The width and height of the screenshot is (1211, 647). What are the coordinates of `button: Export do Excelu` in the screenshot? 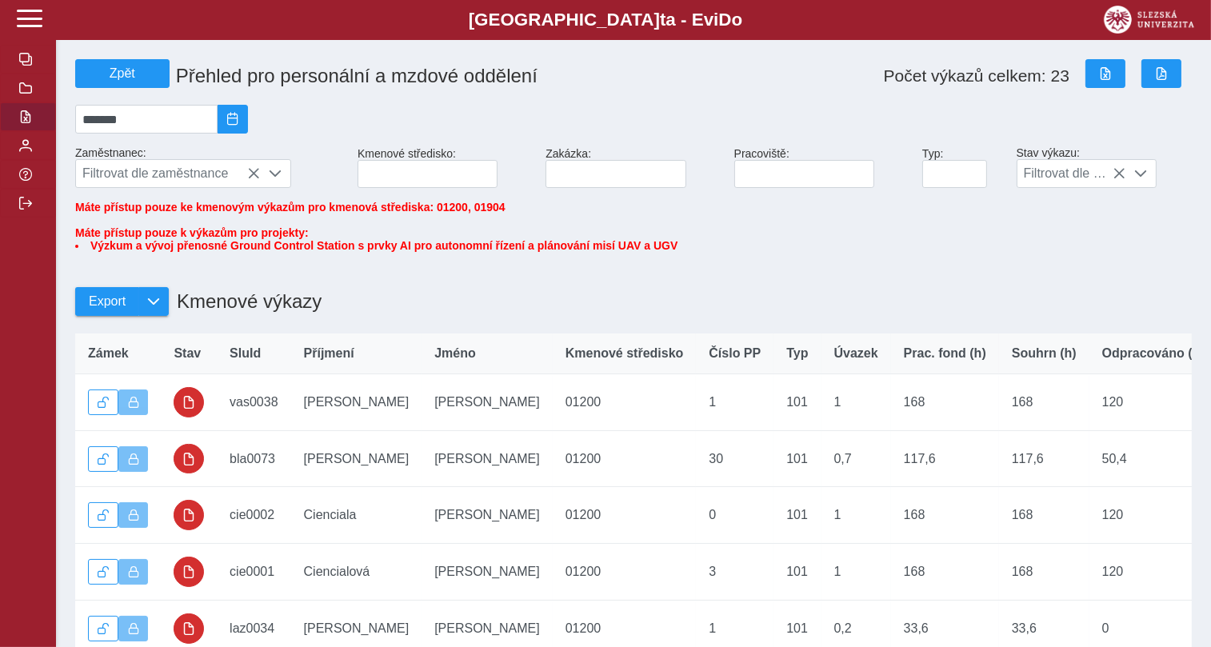 It's located at (1106, 74).